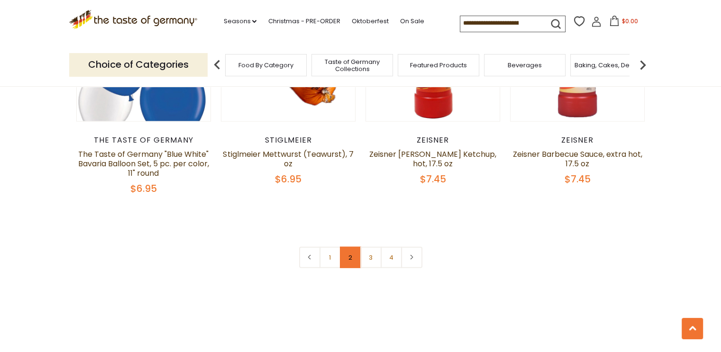 Image resolution: width=721 pixels, height=352 pixels. I want to click on span: Featured Products, so click(438, 65).